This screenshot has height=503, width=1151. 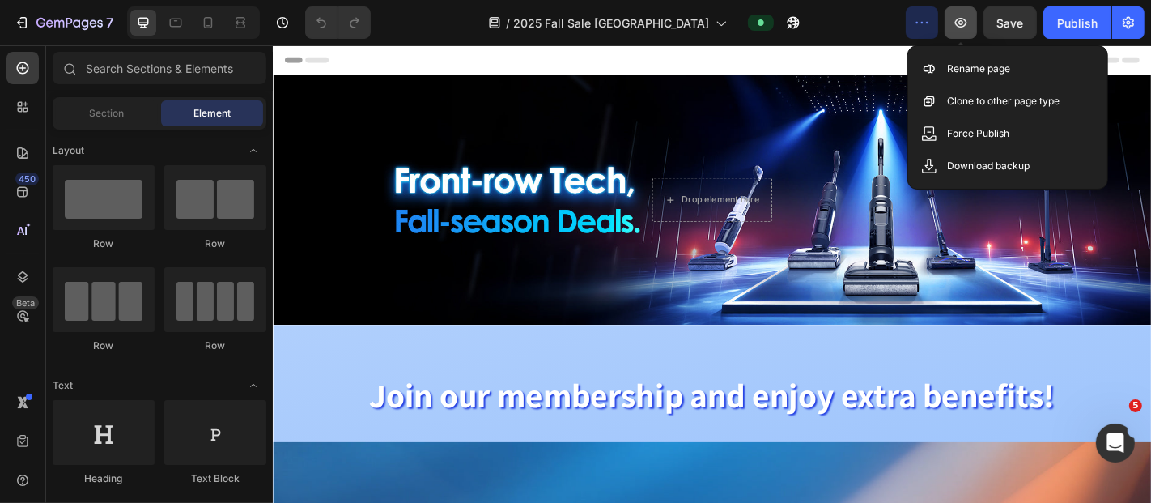 What do you see at coordinates (68, 151) in the screenshot?
I see `span: Layout` at bounding box center [68, 151].